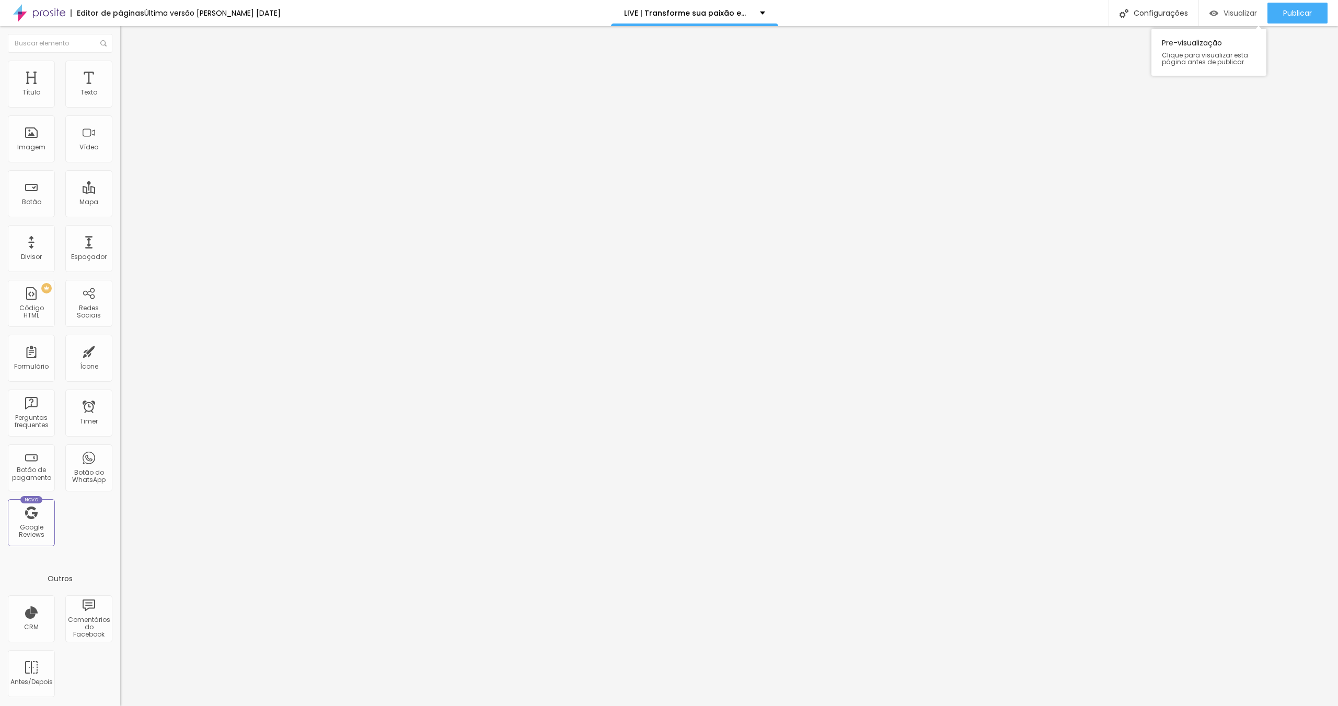 This screenshot has width=1338, height=706. I want to click on div: Timer, so click(89, 422).